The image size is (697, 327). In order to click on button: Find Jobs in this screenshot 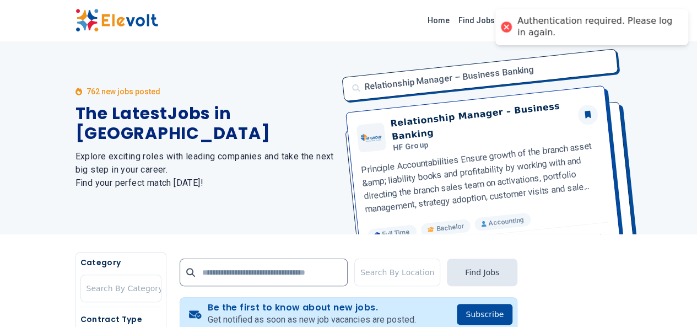, I will do `click(482, 272)`.